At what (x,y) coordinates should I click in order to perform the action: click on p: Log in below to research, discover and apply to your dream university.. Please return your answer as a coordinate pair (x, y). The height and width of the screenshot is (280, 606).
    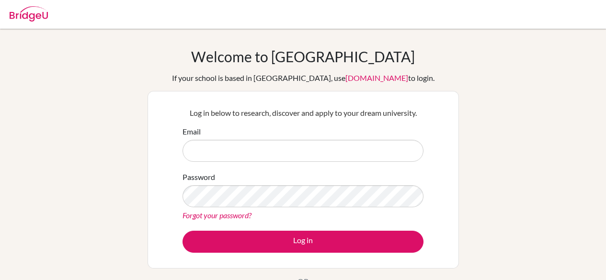
    Looking at the image, I should click on (303, 113).